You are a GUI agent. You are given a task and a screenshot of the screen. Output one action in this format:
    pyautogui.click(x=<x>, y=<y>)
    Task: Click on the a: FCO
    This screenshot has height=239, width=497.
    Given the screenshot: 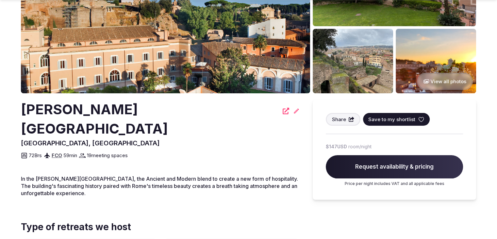 What is the action you would take?
    pyautogui.click(x=57, y=155)
    